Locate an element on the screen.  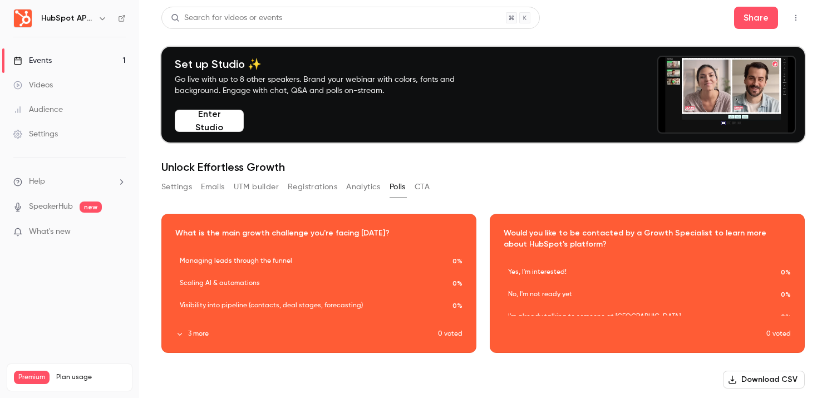
span: Premium is located at coordinates (32, 377).